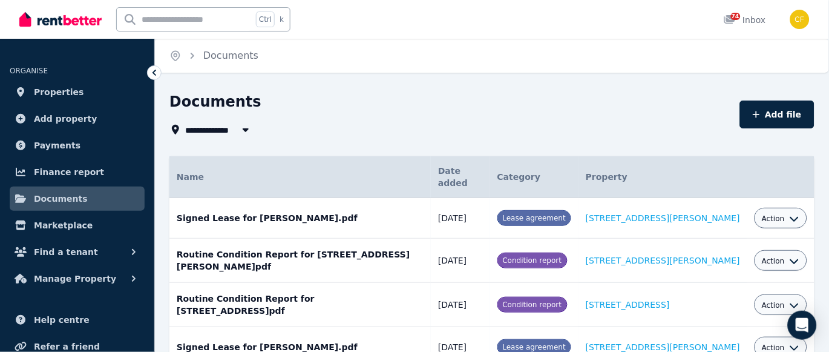 Image resolution: width=829 pixels, height=352 pixels. I want to click on nav: Breadcrumb, so click(214, 56).